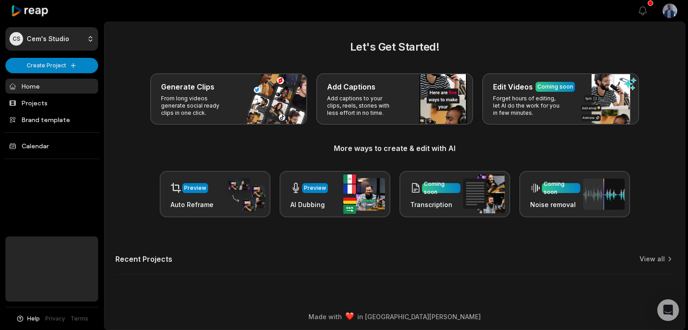  Describe the element at coordinates (603, 194) in the screenshot. I see `img: noise_removal.png` at that location.